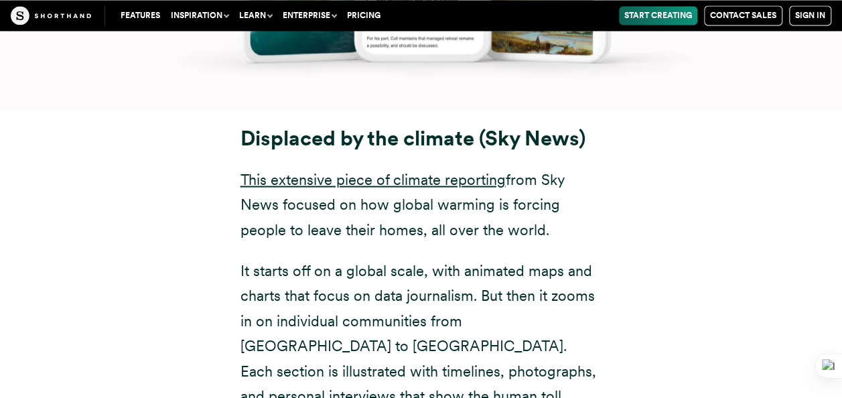 Image resolution: width=842 pixels, height=398 pixels. Describe the element at coordinates (51, 15) in the screenshot. I see `img: The Craft` at that location.